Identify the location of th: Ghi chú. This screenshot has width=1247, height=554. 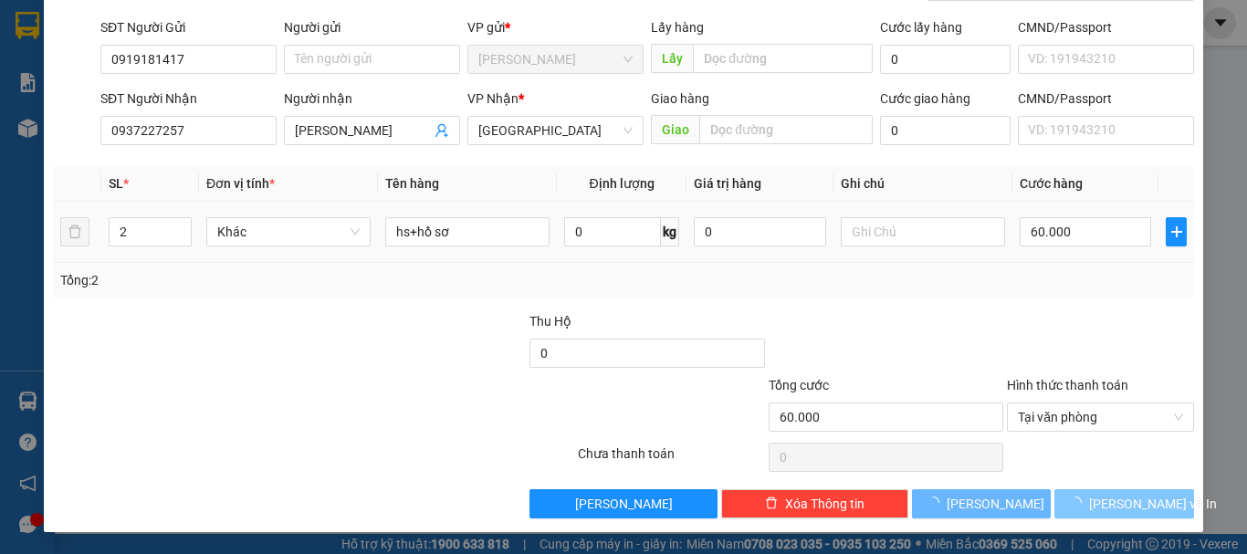
(923, 183).